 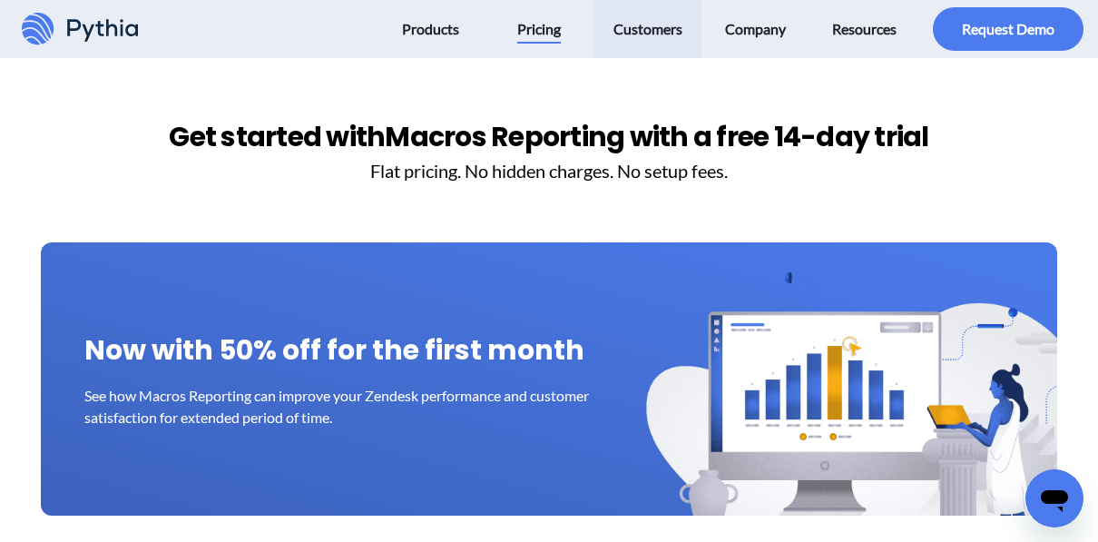 What do you see at coordinates (539, 29) in the screenshot?
I see `span: Pricing` at bounding box center [539, 29].